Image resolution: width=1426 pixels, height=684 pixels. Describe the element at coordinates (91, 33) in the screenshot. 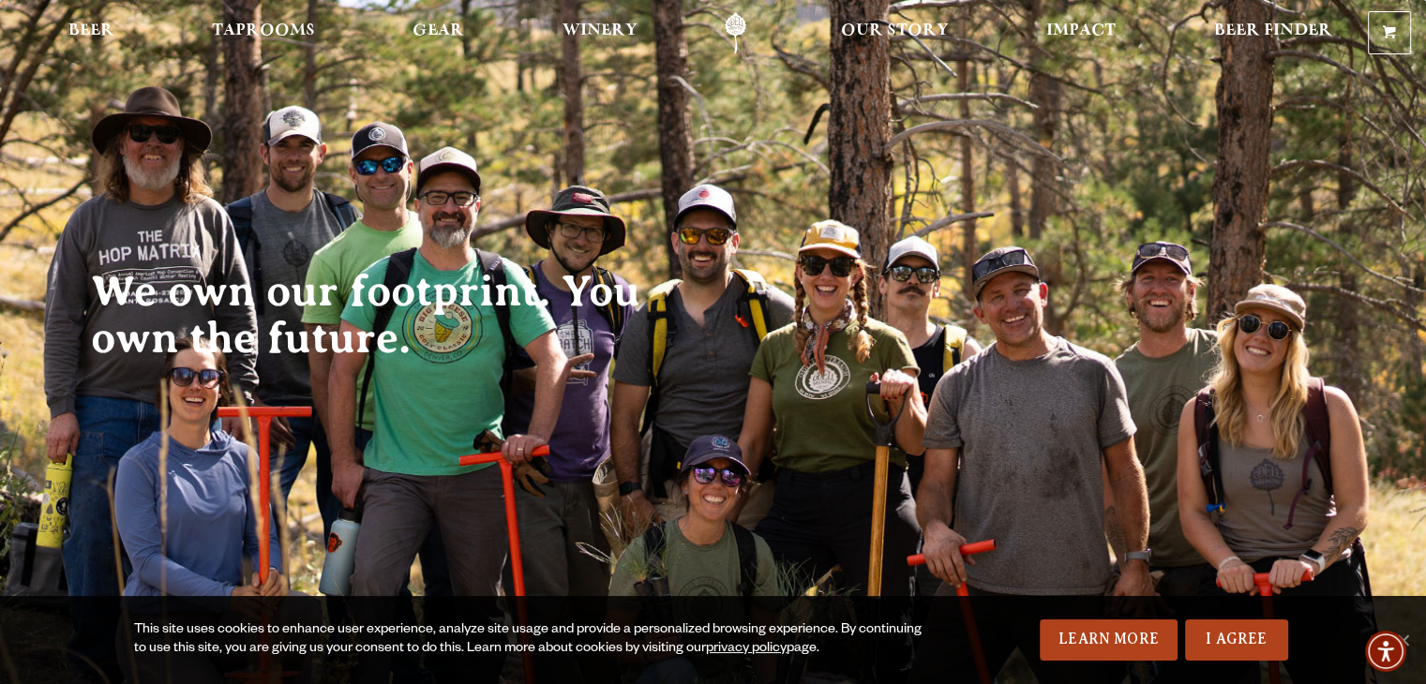

I see `a: Beer` at that location.